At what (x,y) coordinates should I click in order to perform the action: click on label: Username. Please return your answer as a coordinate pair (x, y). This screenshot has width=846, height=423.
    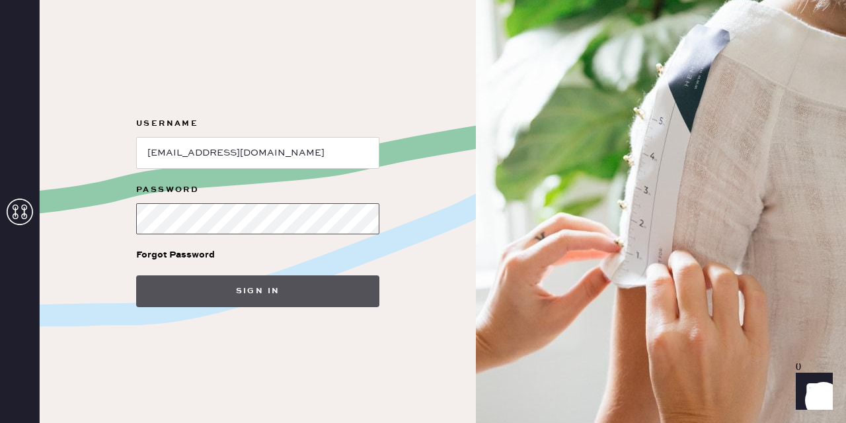
    Looking at the image, I should click on (258, 124).